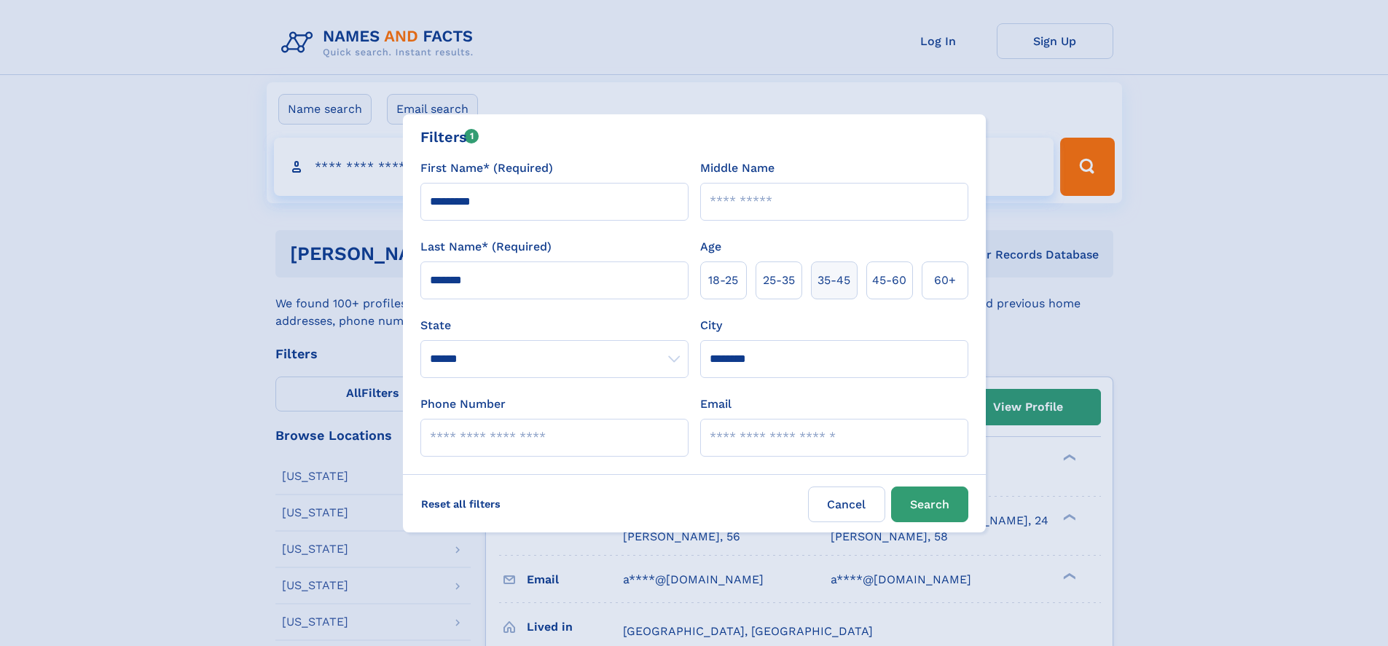  Describe the element at coordinates (555, 326) in the screenshot. I see `label: State` at that location.